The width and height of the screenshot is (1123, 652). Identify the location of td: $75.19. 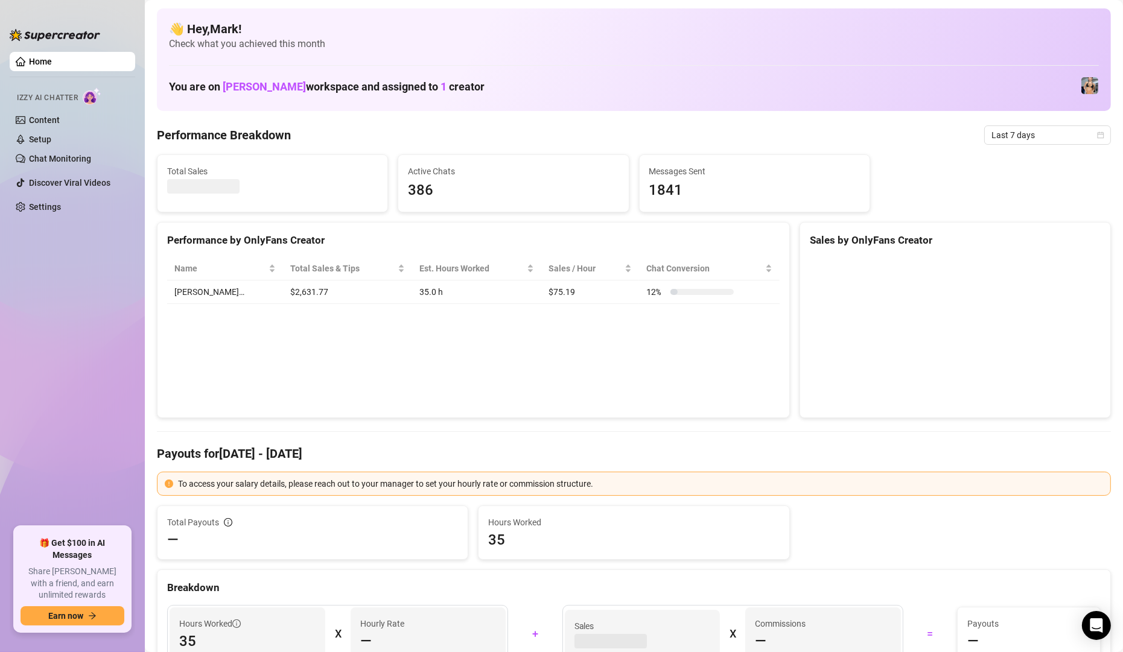
(590, 292).